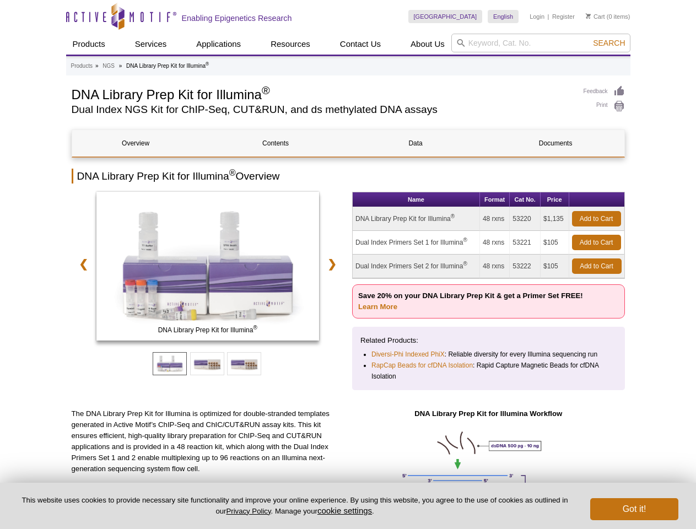 This screenshot has height=529, width=696. I want to click on th: Name, so click(416, 200).